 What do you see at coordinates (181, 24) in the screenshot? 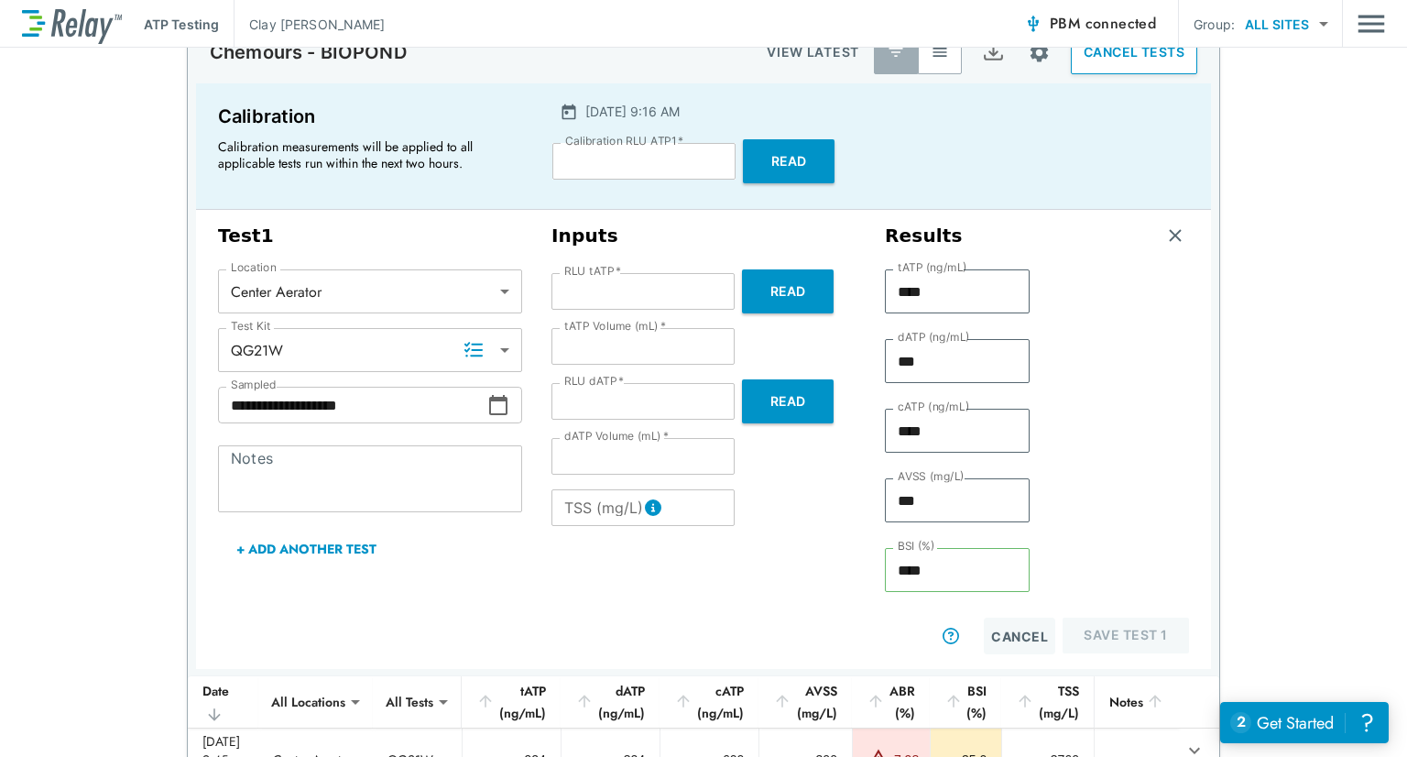
I see `p: ATP Testing` at bounding box center [181, 24].